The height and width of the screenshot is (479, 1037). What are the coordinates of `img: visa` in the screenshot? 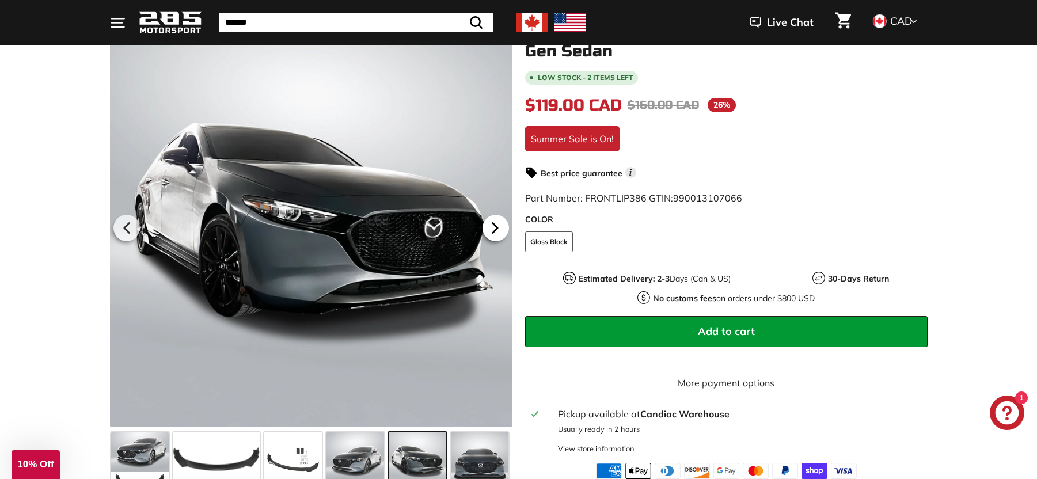 It's located at (844, 471).